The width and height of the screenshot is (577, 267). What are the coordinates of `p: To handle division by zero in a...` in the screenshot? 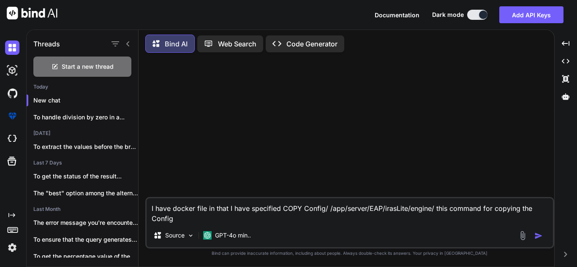 It's located at (86, 117).